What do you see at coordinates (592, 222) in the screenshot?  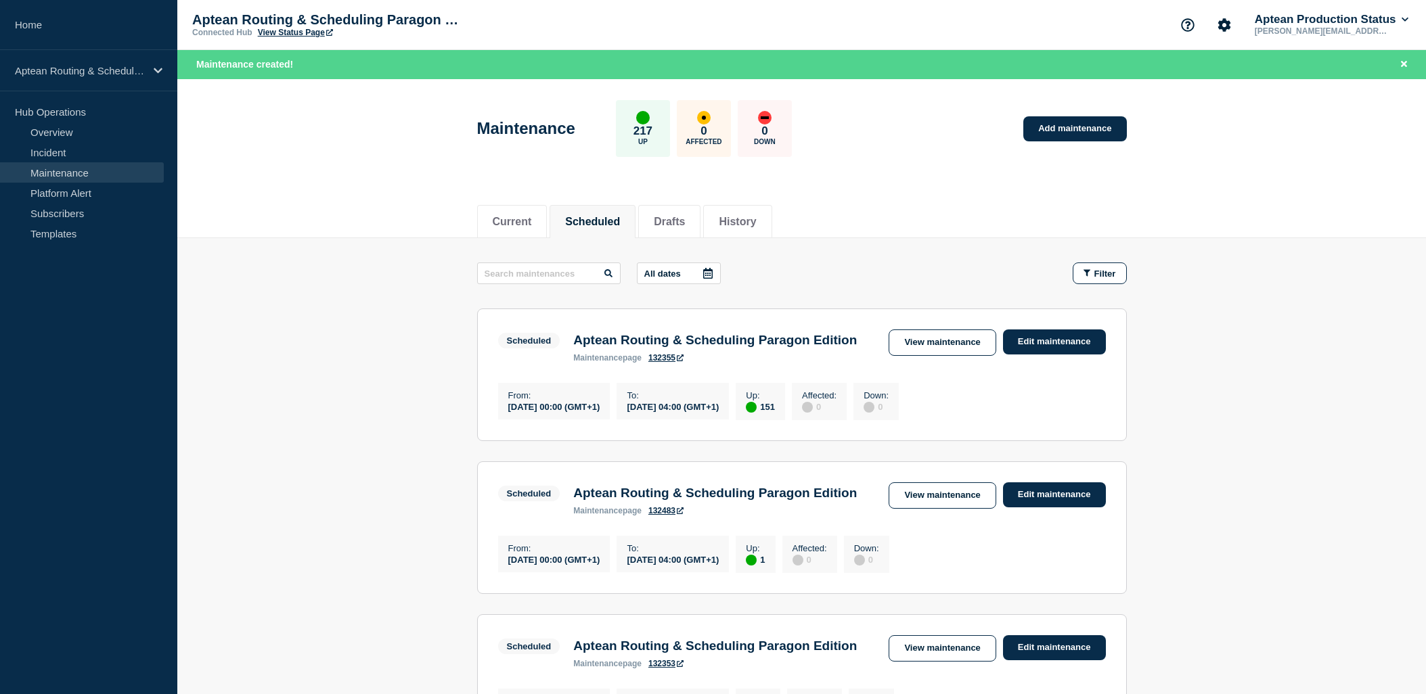 I see `button: Scheduled` at bounding box center [592, 222].